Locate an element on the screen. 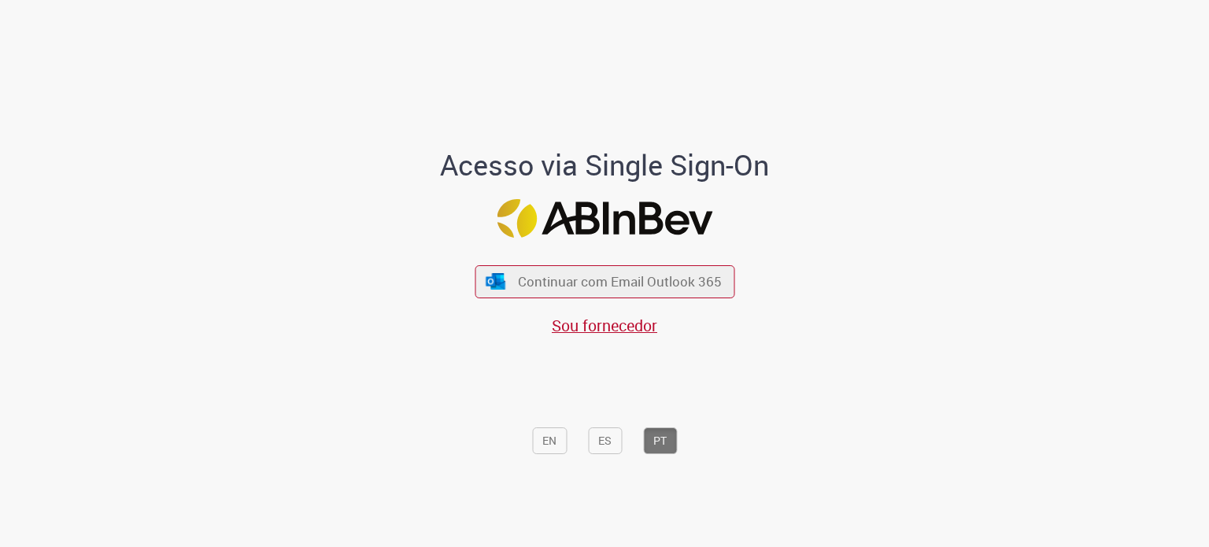 This screenshot has height=547, width=1209. button: ícone Azure/Microsoft 360 Continuar com Email Outlook 365 is located at coordinates (604, 281).